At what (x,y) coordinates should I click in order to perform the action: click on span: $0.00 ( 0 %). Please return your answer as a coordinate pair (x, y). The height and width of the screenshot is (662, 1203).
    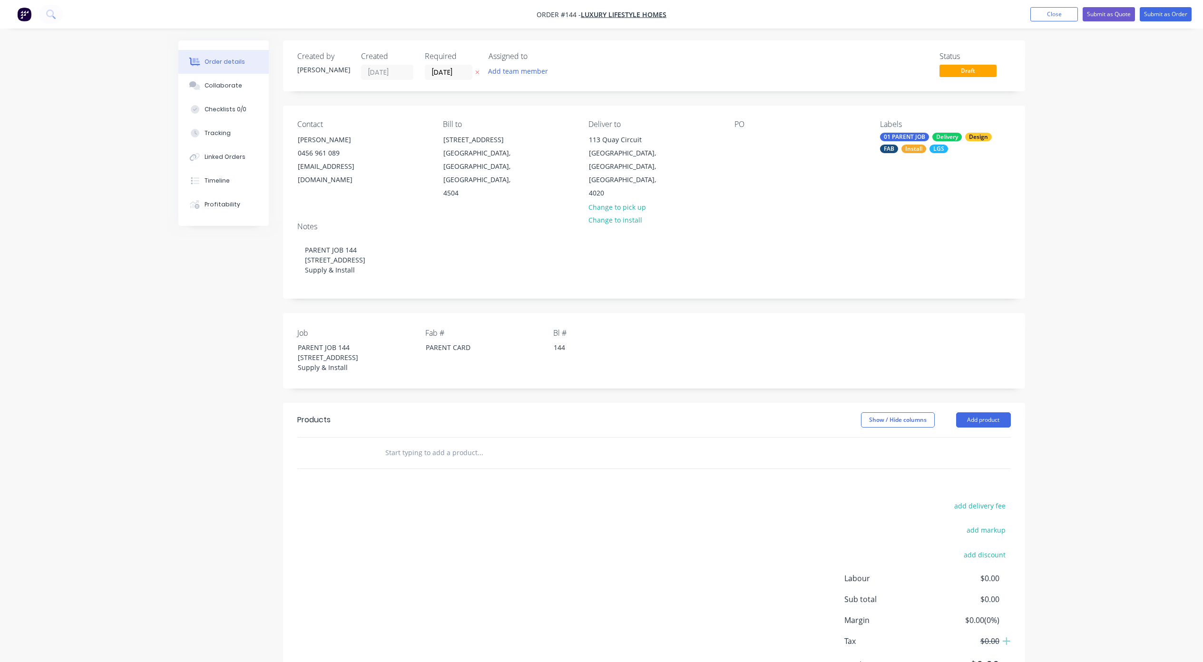
    Looking at the image, I should click on (964, 620).